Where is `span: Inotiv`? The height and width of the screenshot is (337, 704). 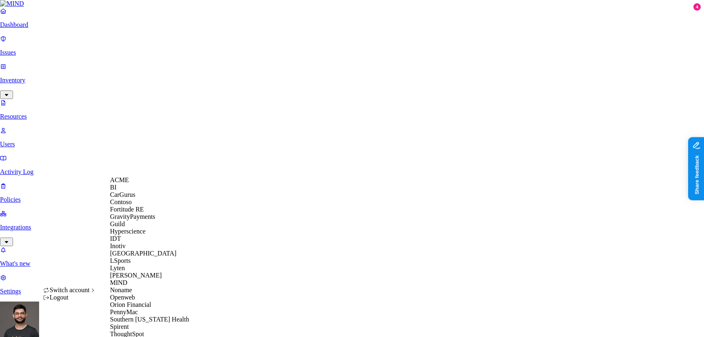 span: Inotiv is located at coordinates (118, 246).